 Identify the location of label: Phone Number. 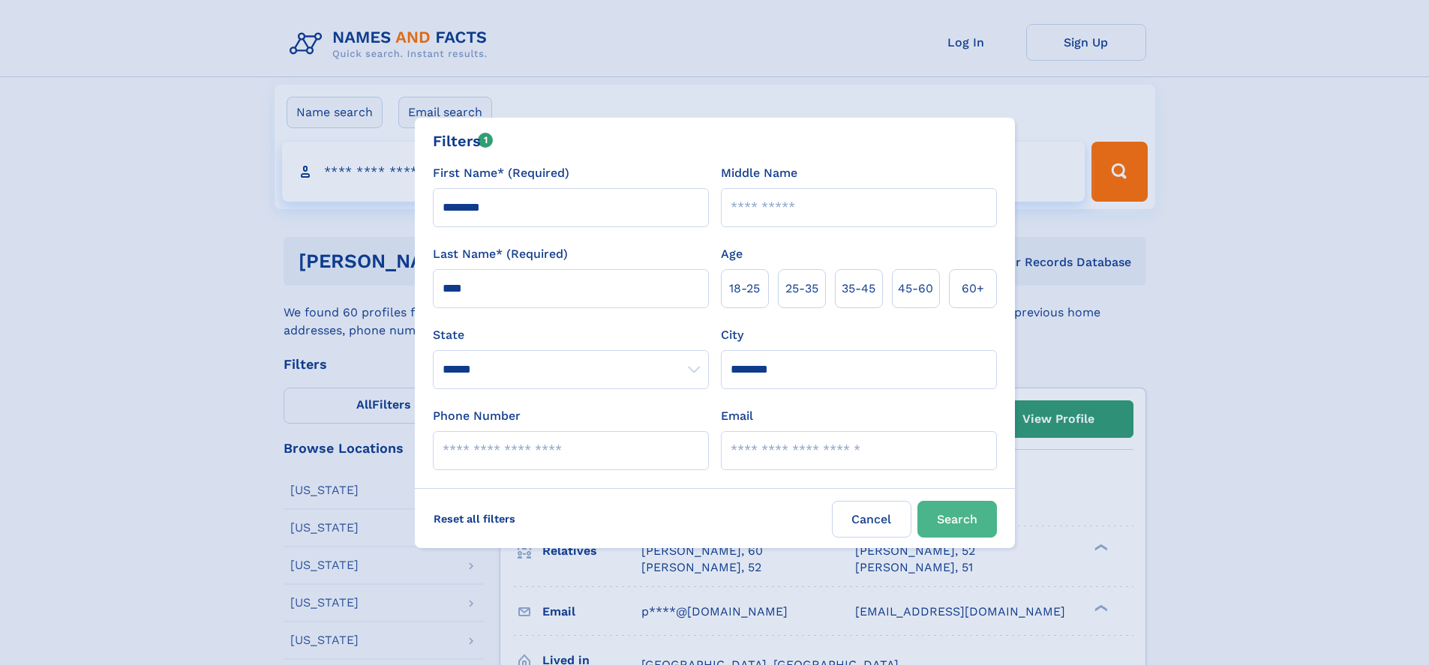
(476, 416).